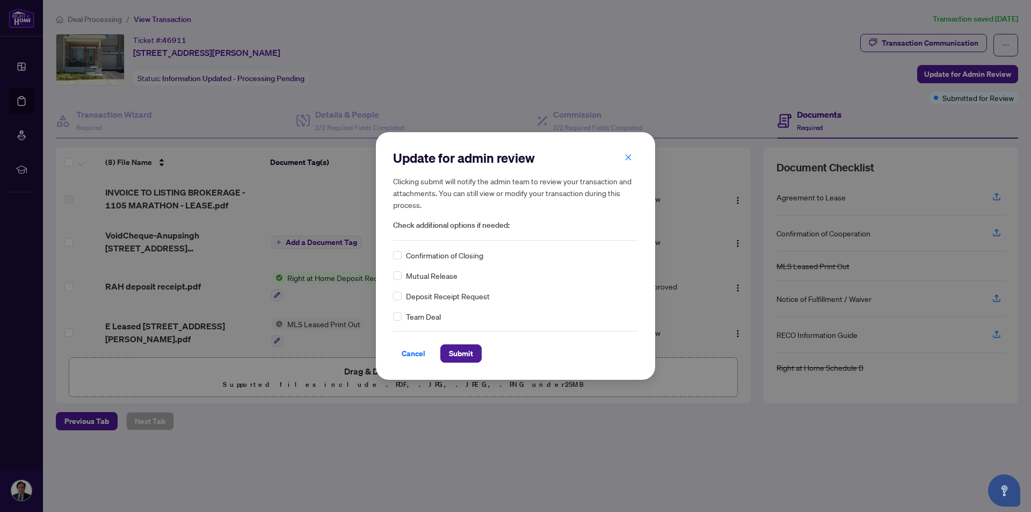 This screenshot has width=1031, height=512. I want to click on button: Submit, so click(461, 353).